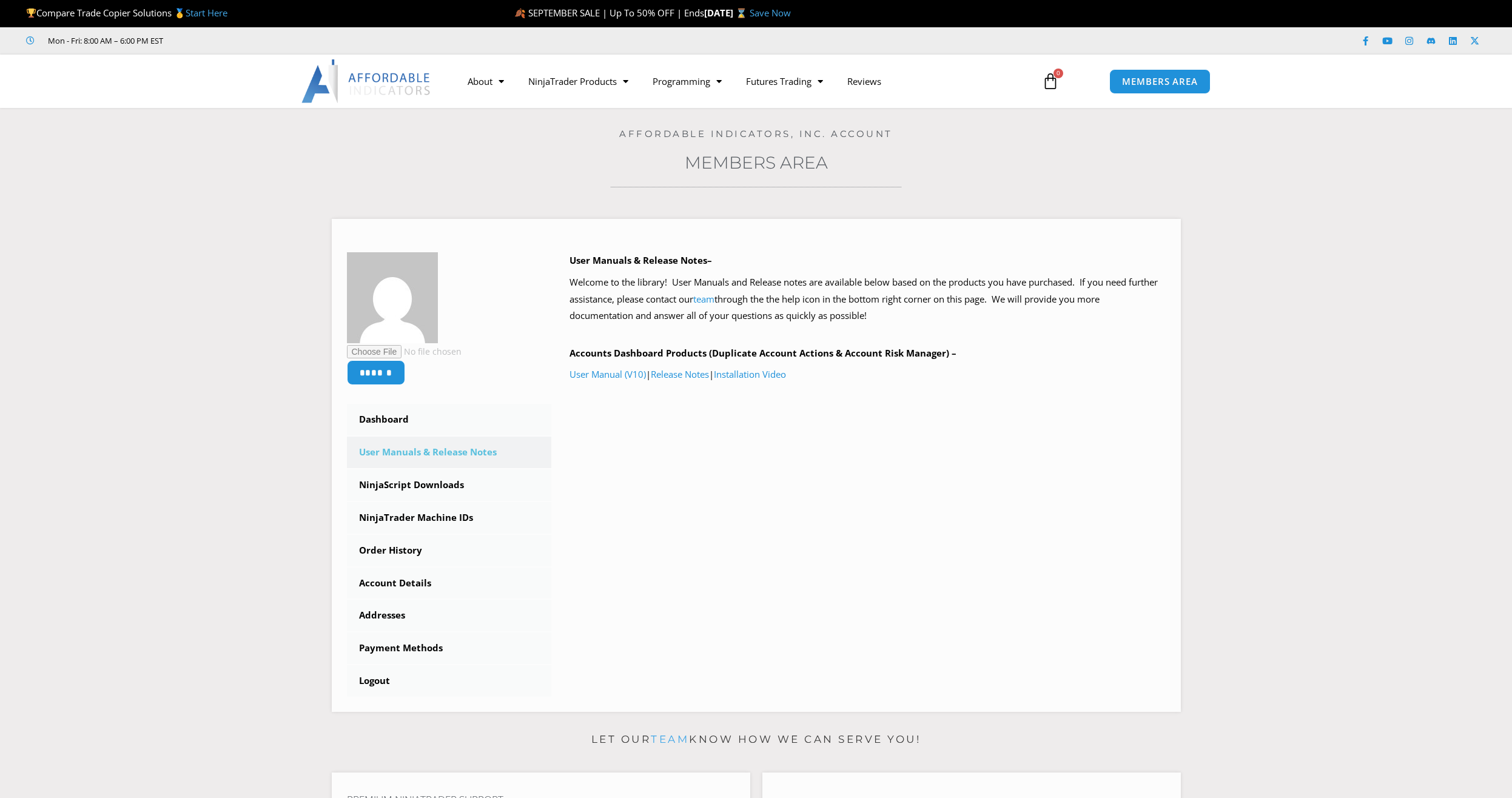  What do you see at coordinates (1159, 82) in the screenshot?
I see `a: MEMBERS AREA` at bounding box center [1159, 82].